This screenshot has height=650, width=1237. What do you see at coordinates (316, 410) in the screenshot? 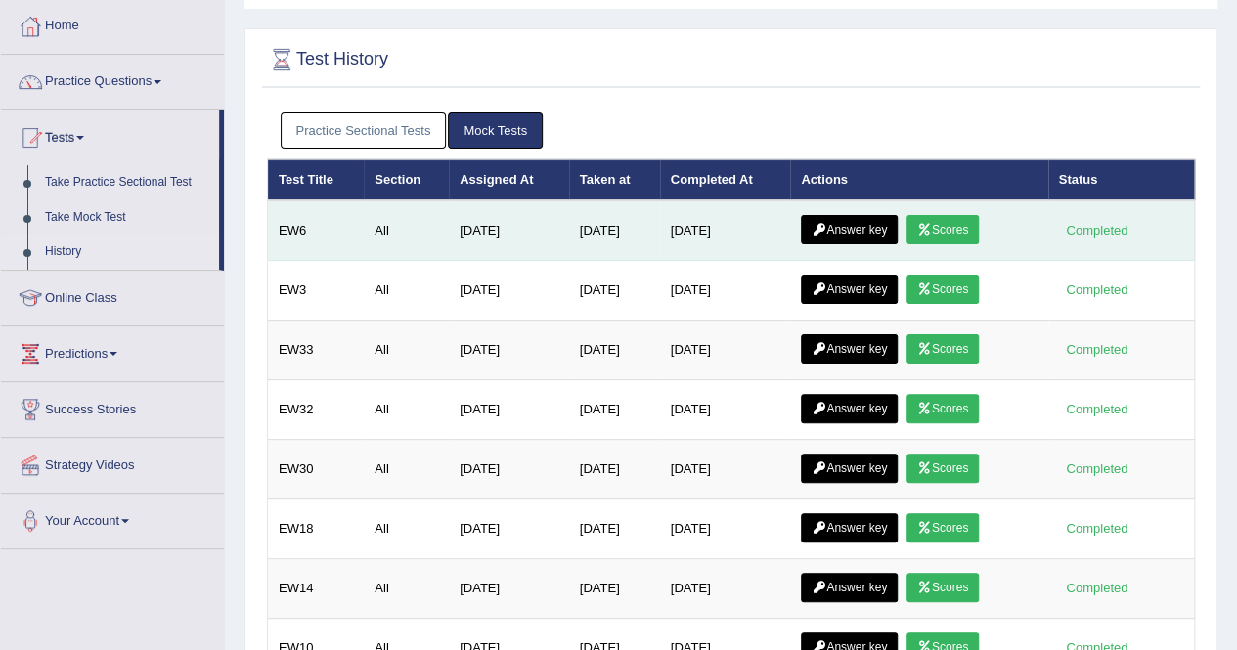
I see `td: EW32` at bounding box center [316, 410].